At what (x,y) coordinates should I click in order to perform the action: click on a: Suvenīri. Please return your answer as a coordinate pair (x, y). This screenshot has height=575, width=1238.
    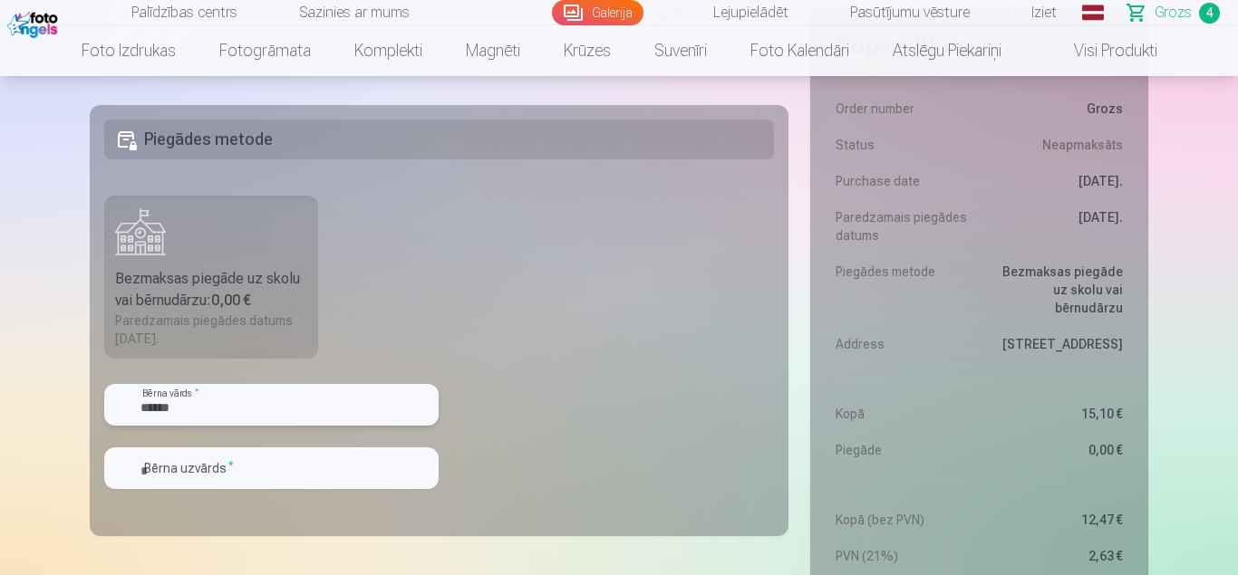
    Looking at the image, I should click on (681, 51).